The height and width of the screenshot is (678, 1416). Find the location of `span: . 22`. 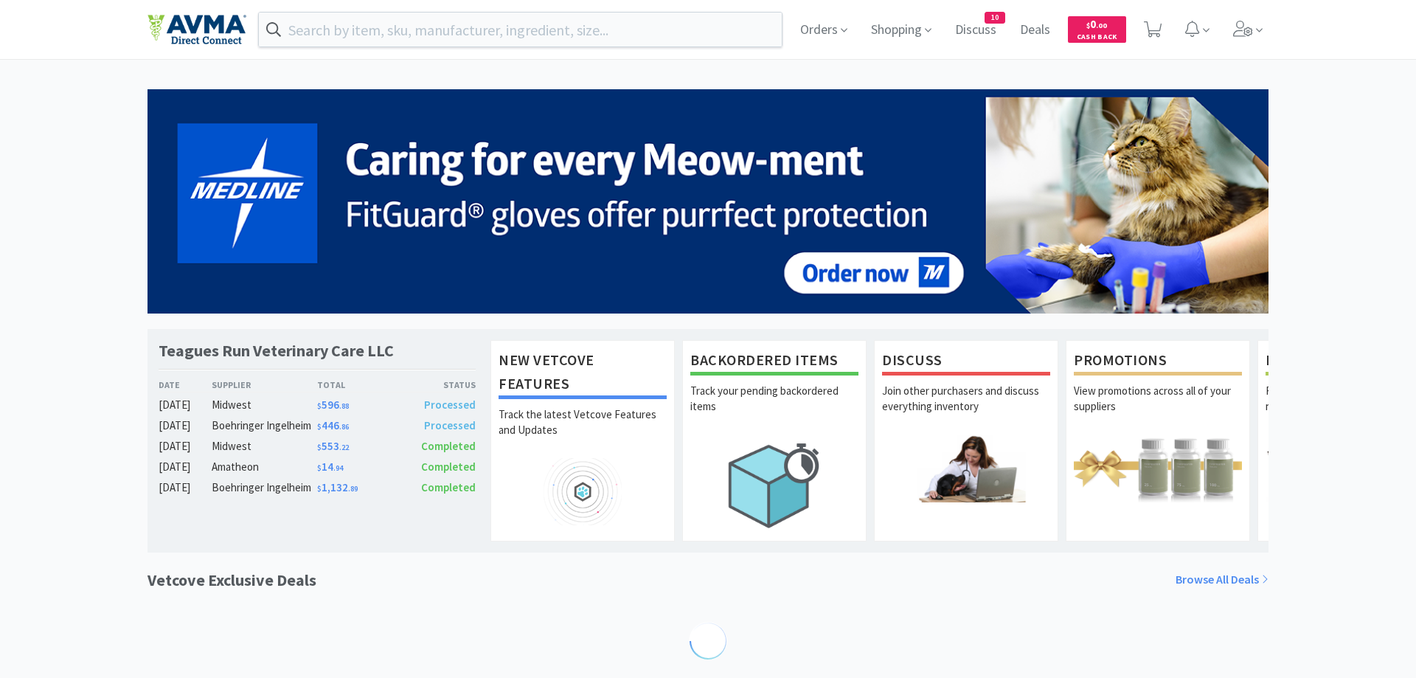

span: . 22 is located at coordinates (344, 447).